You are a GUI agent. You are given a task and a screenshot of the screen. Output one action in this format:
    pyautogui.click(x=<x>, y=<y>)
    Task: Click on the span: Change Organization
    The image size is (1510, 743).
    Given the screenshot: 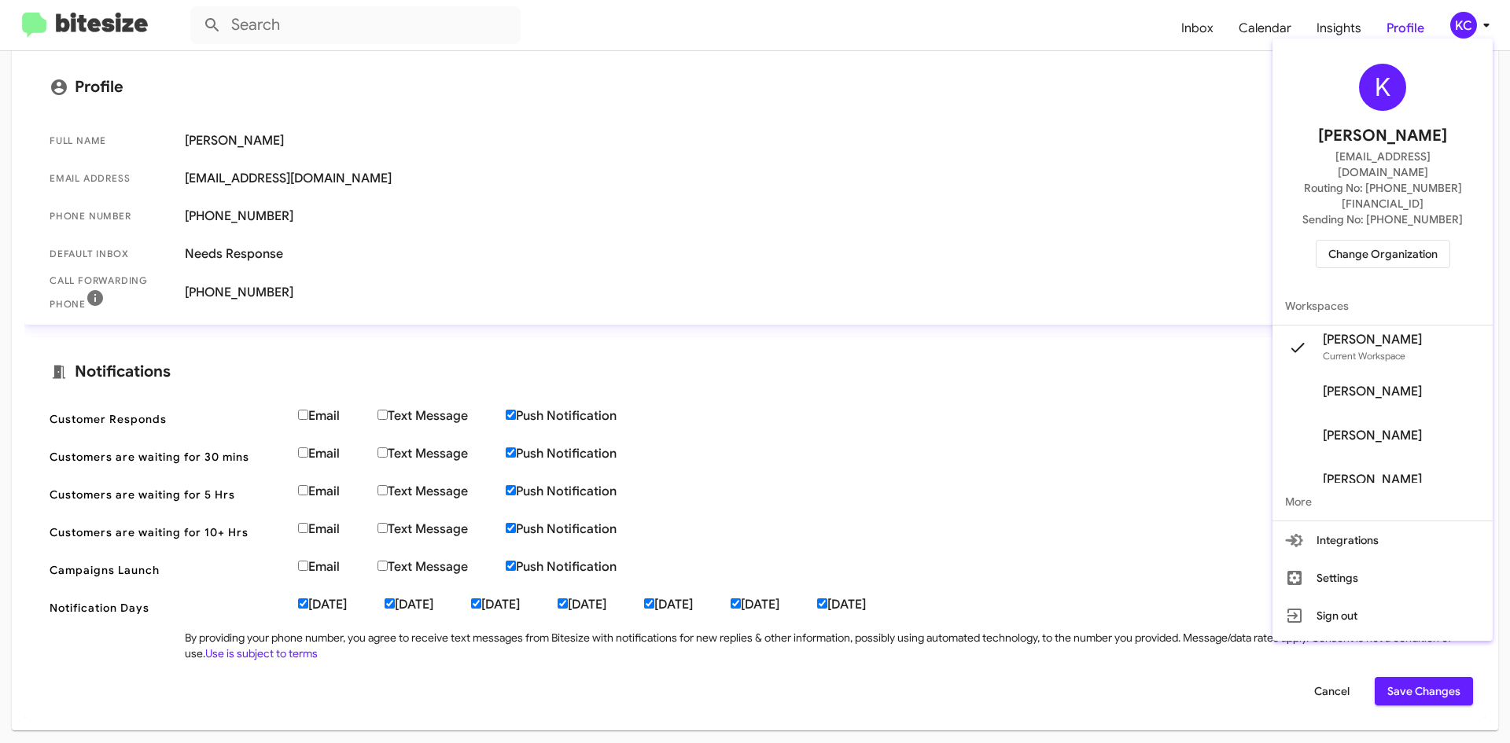 What is the action you would take?
    pyautogui.click(x=1383, y=254)
    